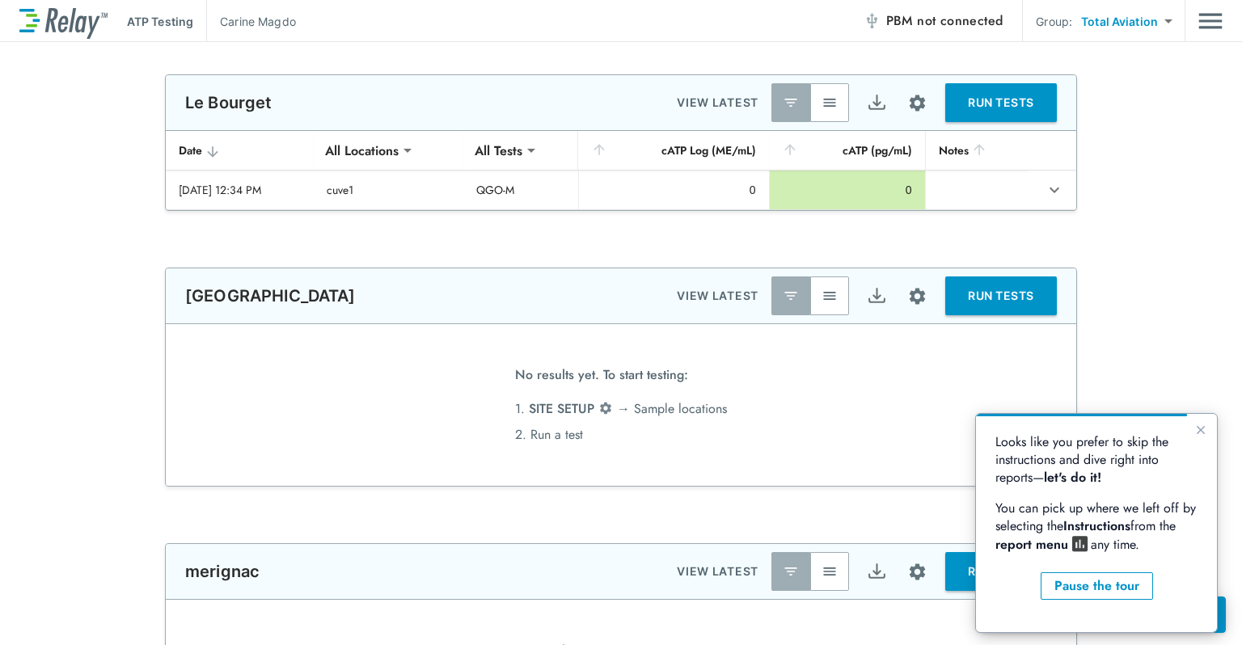 The image size is (1242, 645). Describe the element at coordinates (225, 16) in the screenshot. I see `button: Close guide` at that location.